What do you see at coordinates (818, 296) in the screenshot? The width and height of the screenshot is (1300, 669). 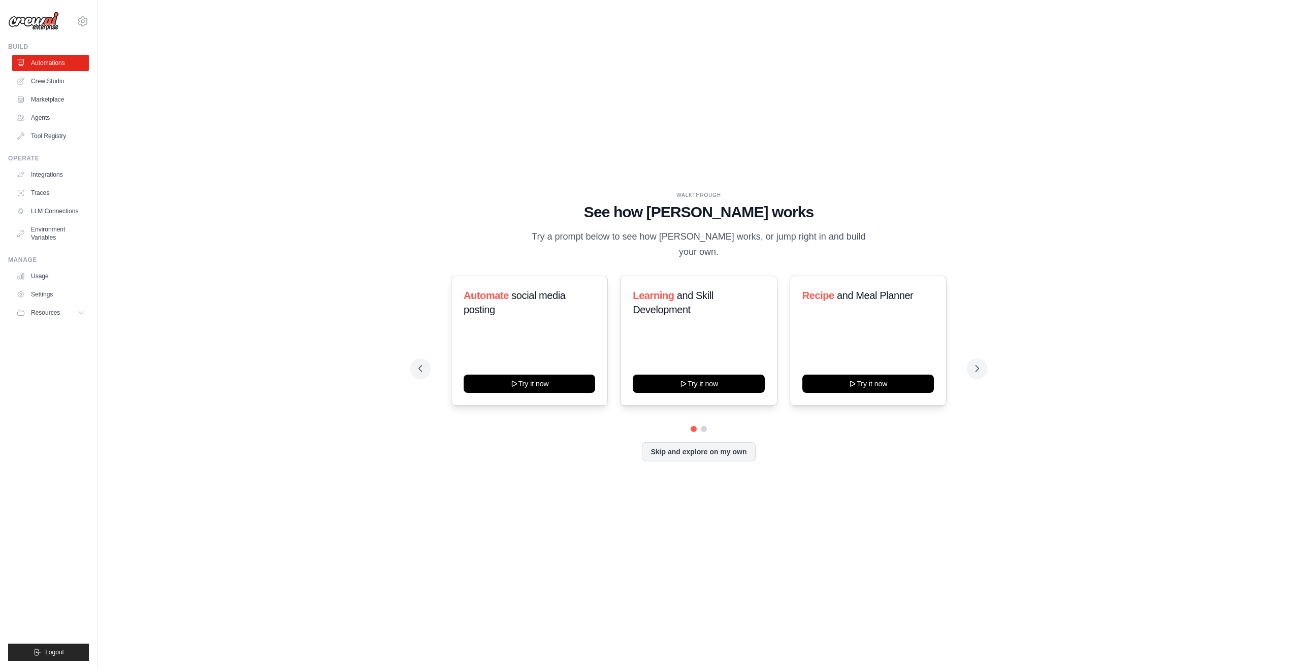 I see `span: Recipe` at bounding box center [818, 296].